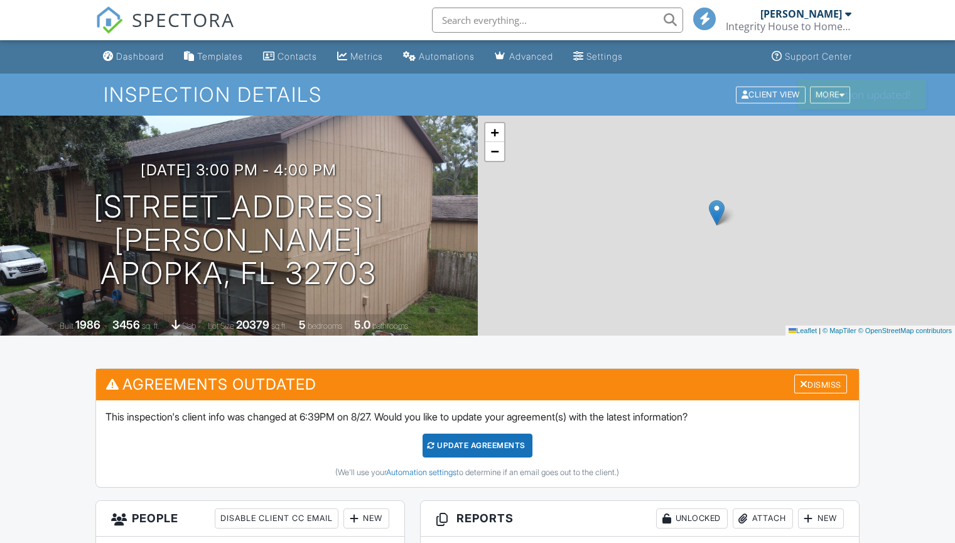 This screenshot has height=543, width=955. What do you see at coordinates (905, 330) in the screenshot?
I see `a: © OpenStreetMap contributors` at bounding box center [905, 330].